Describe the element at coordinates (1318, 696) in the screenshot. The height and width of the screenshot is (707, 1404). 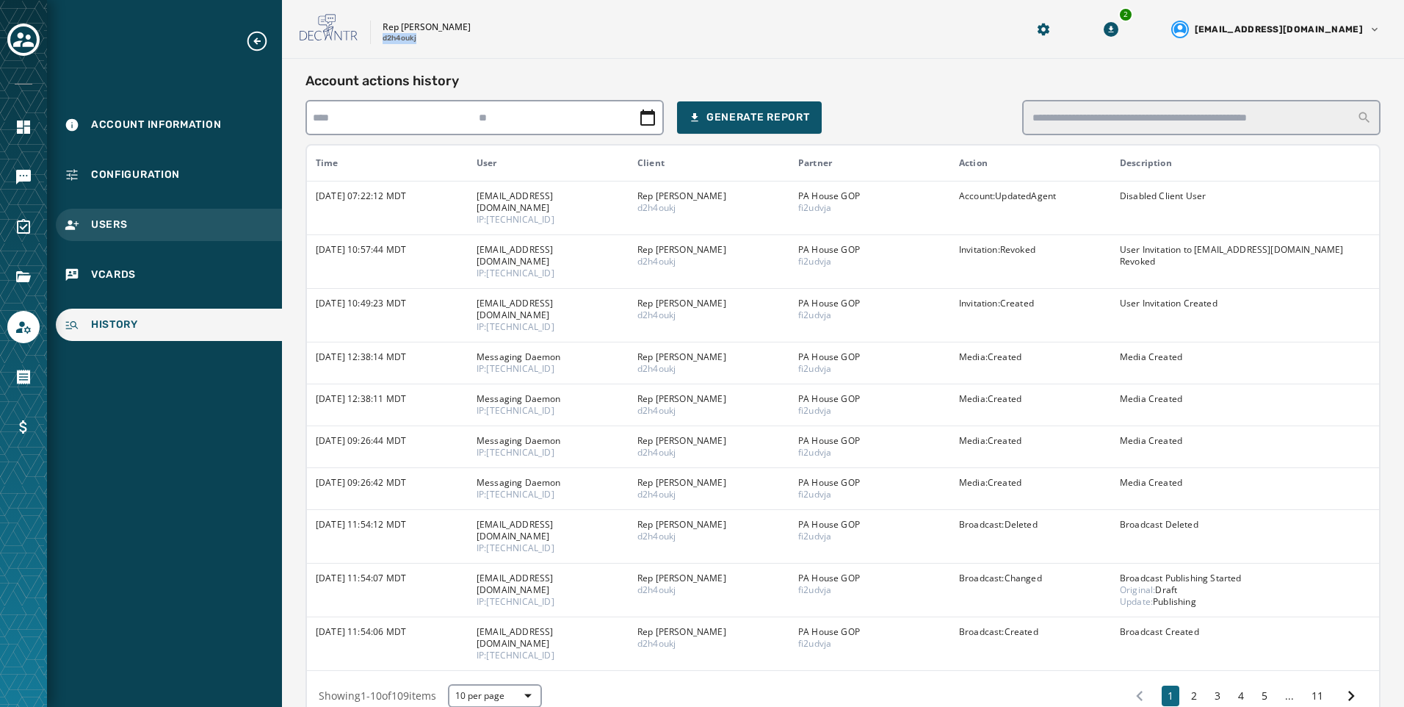
I see `button: 11` at that location.